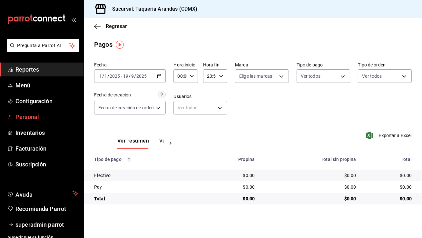  What do you see at coordinates (140, 143) in the screenshot?
I see `div: navigation tabs` at bounding box center [140, 143].